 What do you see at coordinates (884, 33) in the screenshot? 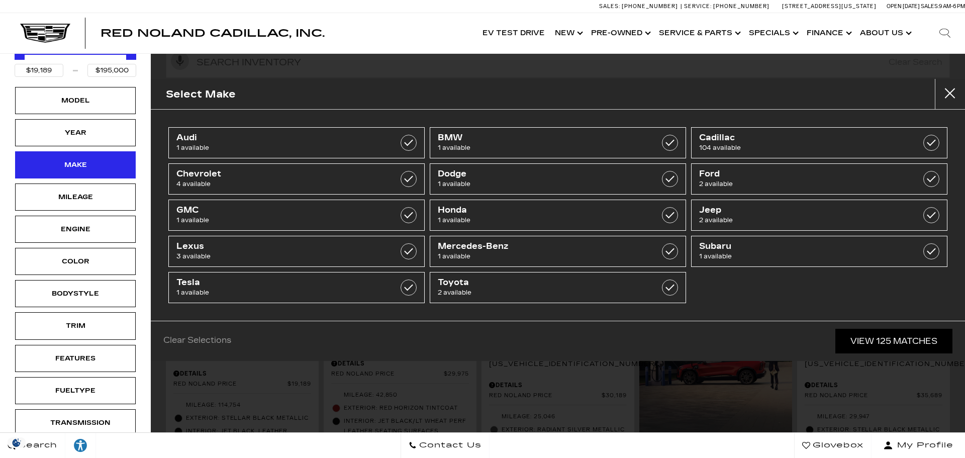
I see `a: About Us` at bounding box center [884, 33].